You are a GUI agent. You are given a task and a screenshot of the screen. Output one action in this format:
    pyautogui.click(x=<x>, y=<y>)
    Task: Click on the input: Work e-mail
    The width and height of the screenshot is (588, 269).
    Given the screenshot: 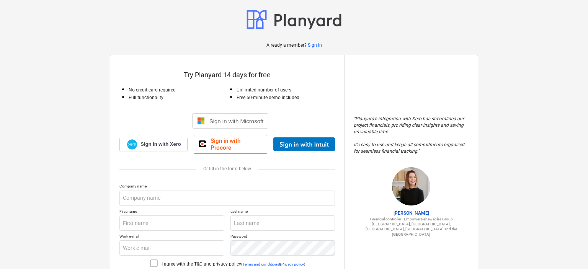 What is the action you would take?
    pyautogui.click(x=172, y=248)
    